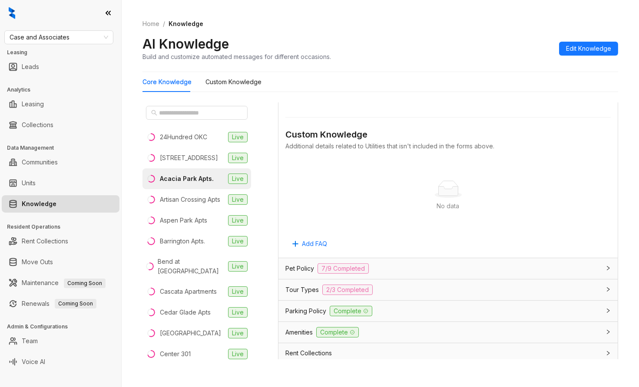  Describe the element at coordinates (40, 162) in the screenshot. I see `a: Communities` at that location.